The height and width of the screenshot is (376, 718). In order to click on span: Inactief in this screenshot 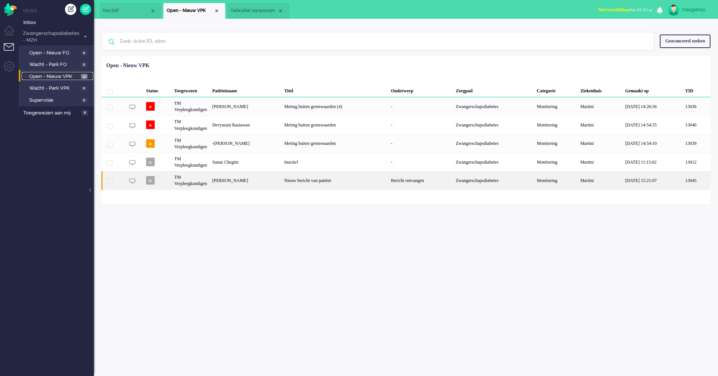, I will do `click(126, 11)`.